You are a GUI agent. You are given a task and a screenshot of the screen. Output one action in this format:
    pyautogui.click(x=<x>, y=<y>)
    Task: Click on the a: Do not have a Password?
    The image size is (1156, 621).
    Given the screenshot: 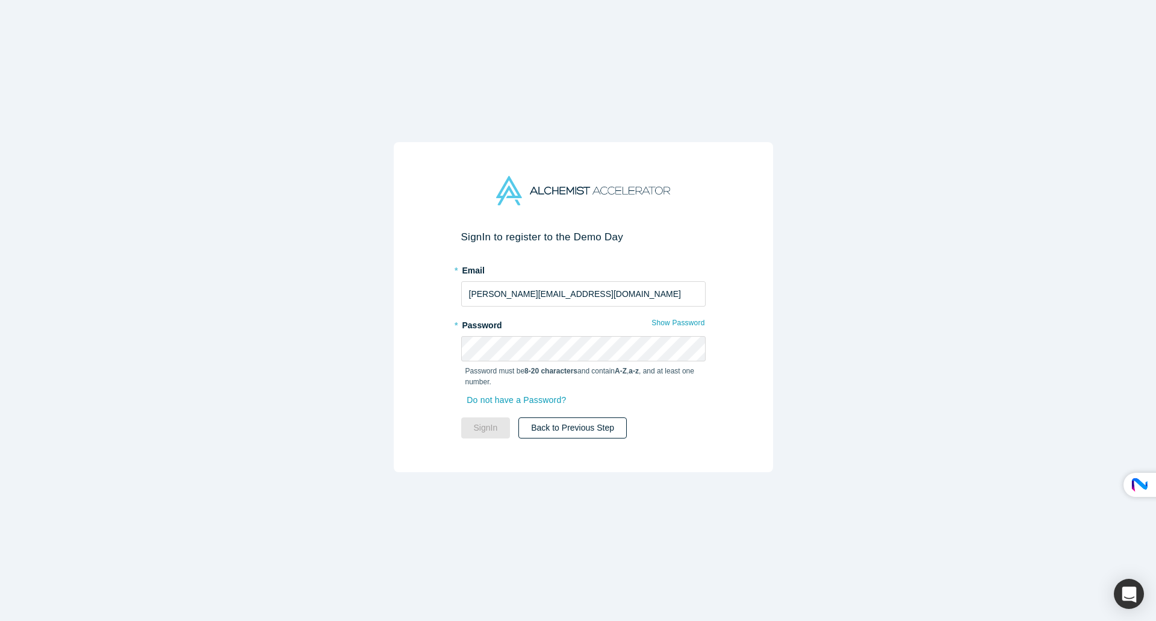 What is the action you would take?
    pyautogui.click(x=522, y=400)
    